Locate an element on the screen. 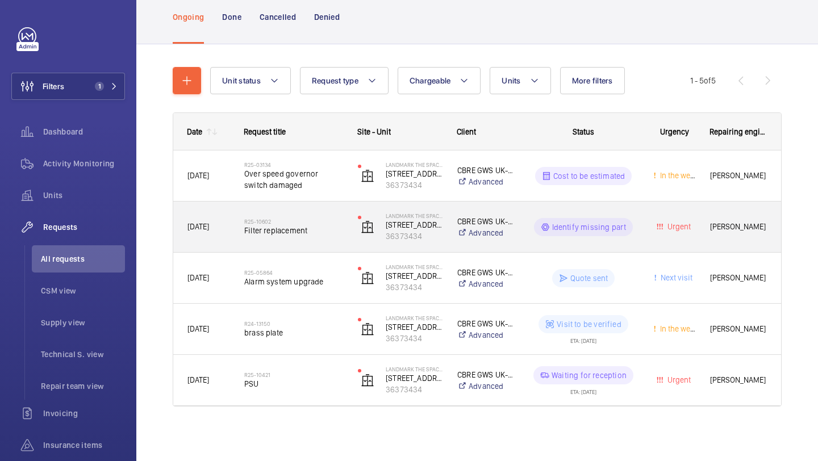 The width and height of the screenshot is (818, 461). span: CSM view is located at coordinates (83, 291).